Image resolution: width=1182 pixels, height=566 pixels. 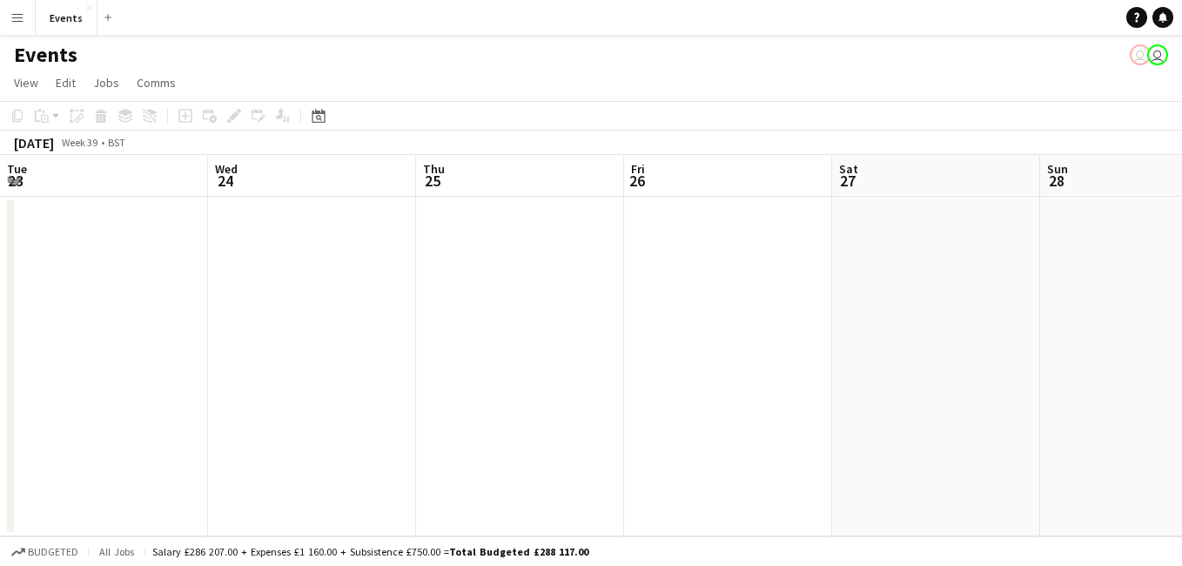 What do you see at coordinates (65, 83) in the screenshot?
I see `span: Edit` at bounding box center [65, 83].